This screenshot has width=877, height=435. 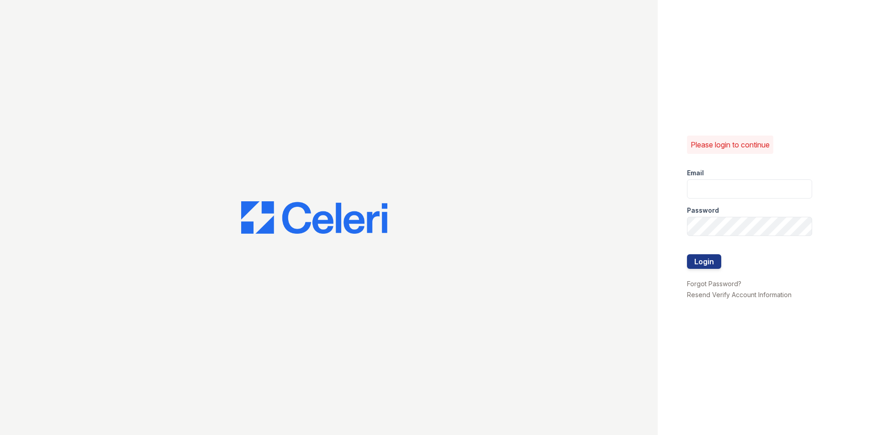 What do you see at coordinates (703, 210) in the screenshot?
I see `label: Password` at bounding box center [703, 210].